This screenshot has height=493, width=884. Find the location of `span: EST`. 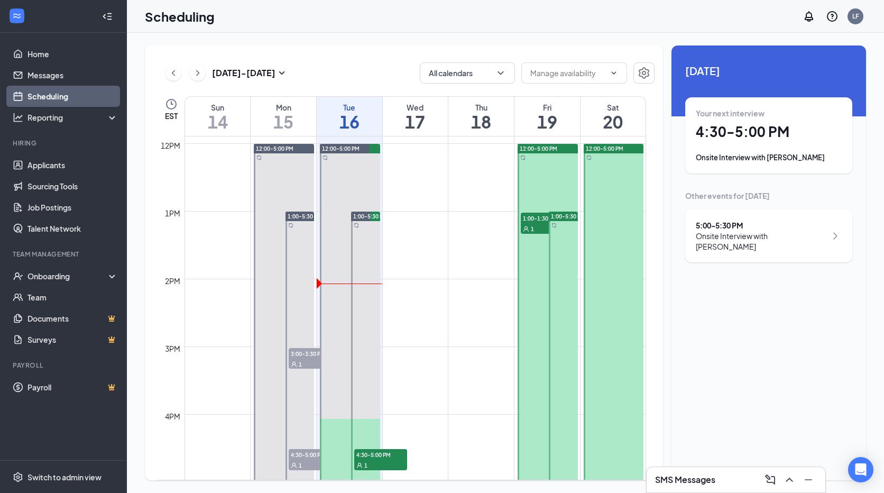

span: EST is located at coordinates (171, 116).